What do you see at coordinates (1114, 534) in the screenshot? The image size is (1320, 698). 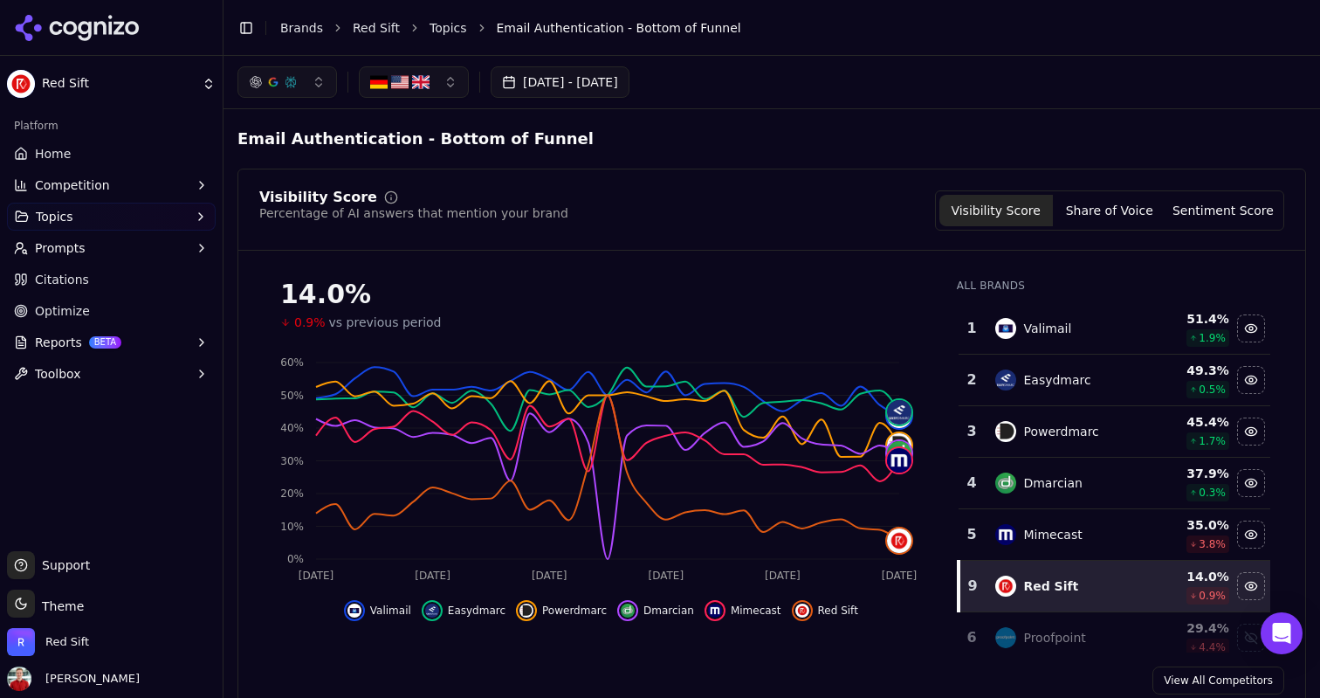 I see `tr: 5mimecastMimecast35.0%3.8%Hide mimecast data` at bounding box center [1114, 534].